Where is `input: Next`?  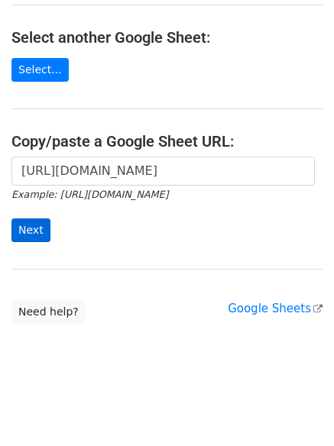
input: Next is located at coordinates (31, 230).